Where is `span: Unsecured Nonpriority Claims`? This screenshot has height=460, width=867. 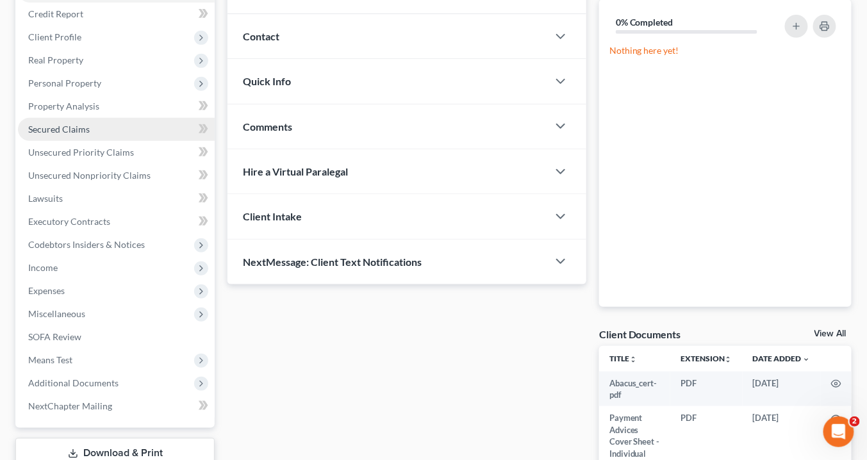
span: Unsecured Nonpriority Claims is located at coordinates (89, 175).